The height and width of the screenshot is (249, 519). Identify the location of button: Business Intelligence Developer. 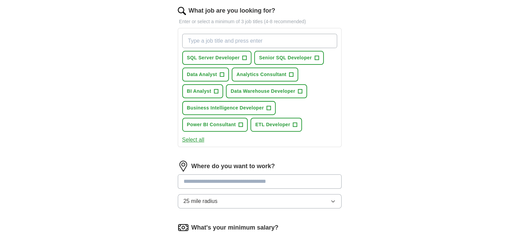
(229, 108).